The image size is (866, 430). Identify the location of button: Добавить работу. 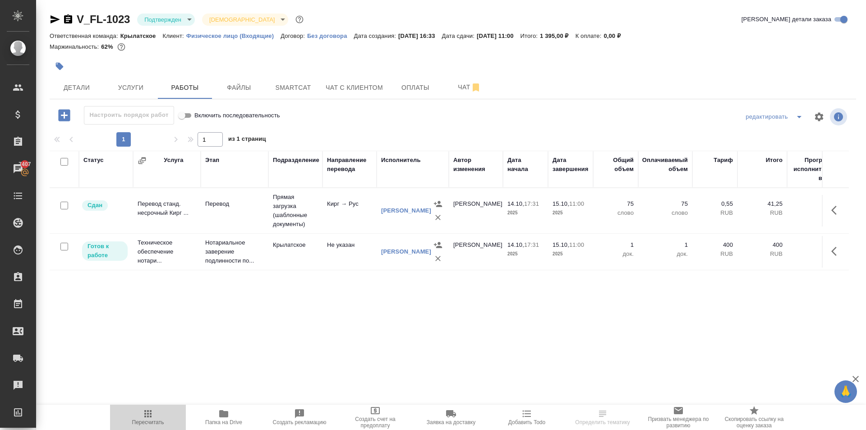
(64, 115).